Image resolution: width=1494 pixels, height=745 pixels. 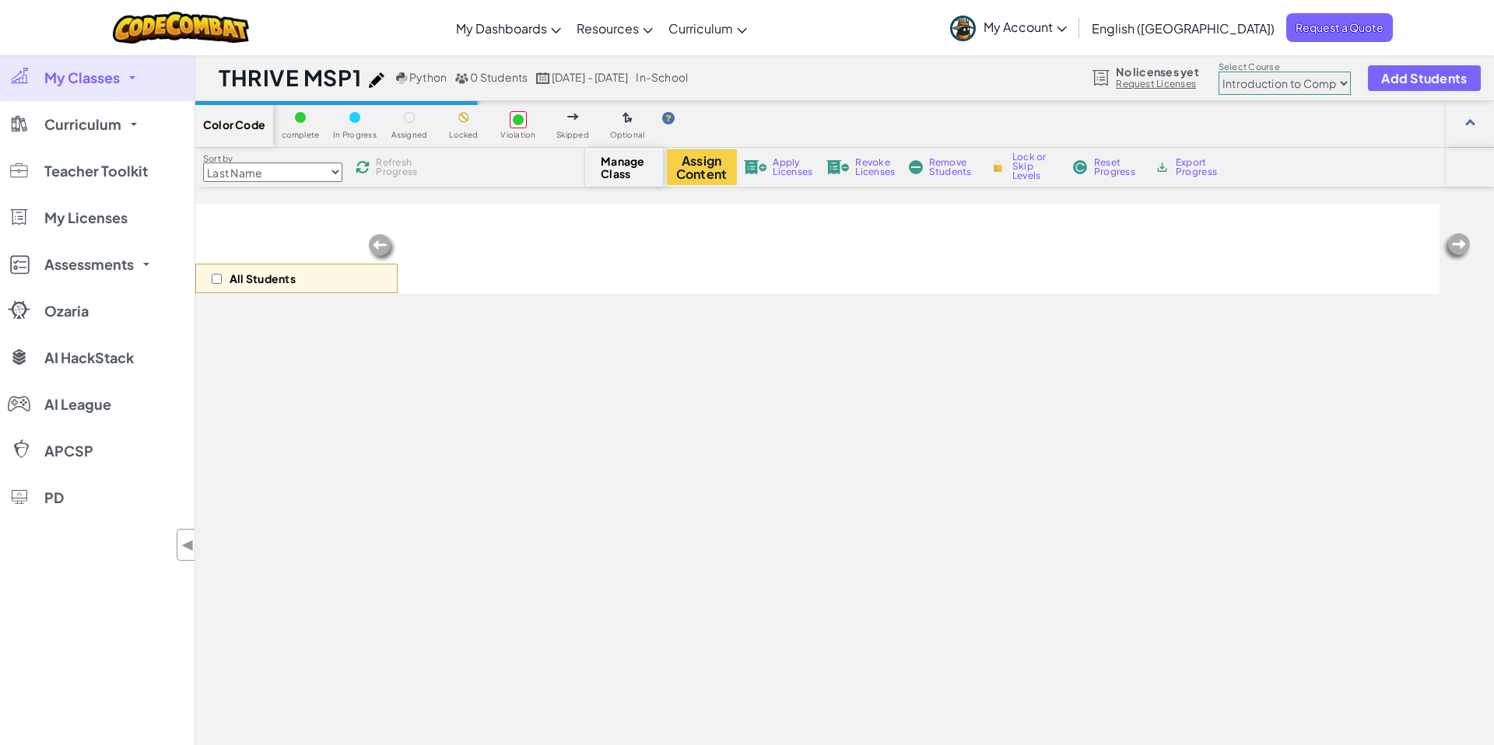 I want to click on img: python.png, so click(x=401, y=78).